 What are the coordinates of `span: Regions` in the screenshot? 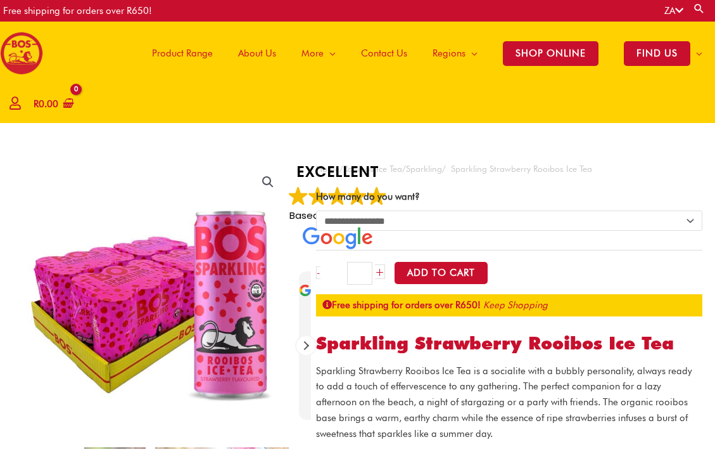 It's located at (449, 53).